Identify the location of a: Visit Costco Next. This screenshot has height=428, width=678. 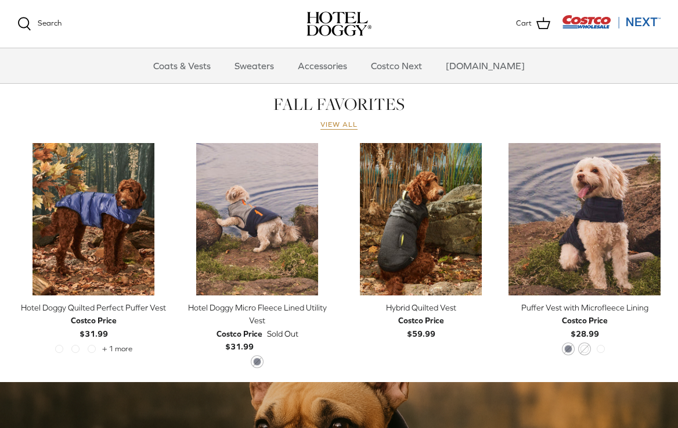
(612, 26).